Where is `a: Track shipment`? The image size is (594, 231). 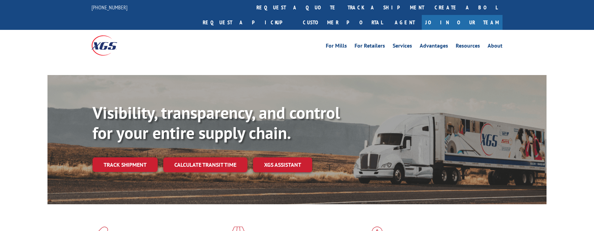 a: Track shipment is located at coordinates (125, 164).